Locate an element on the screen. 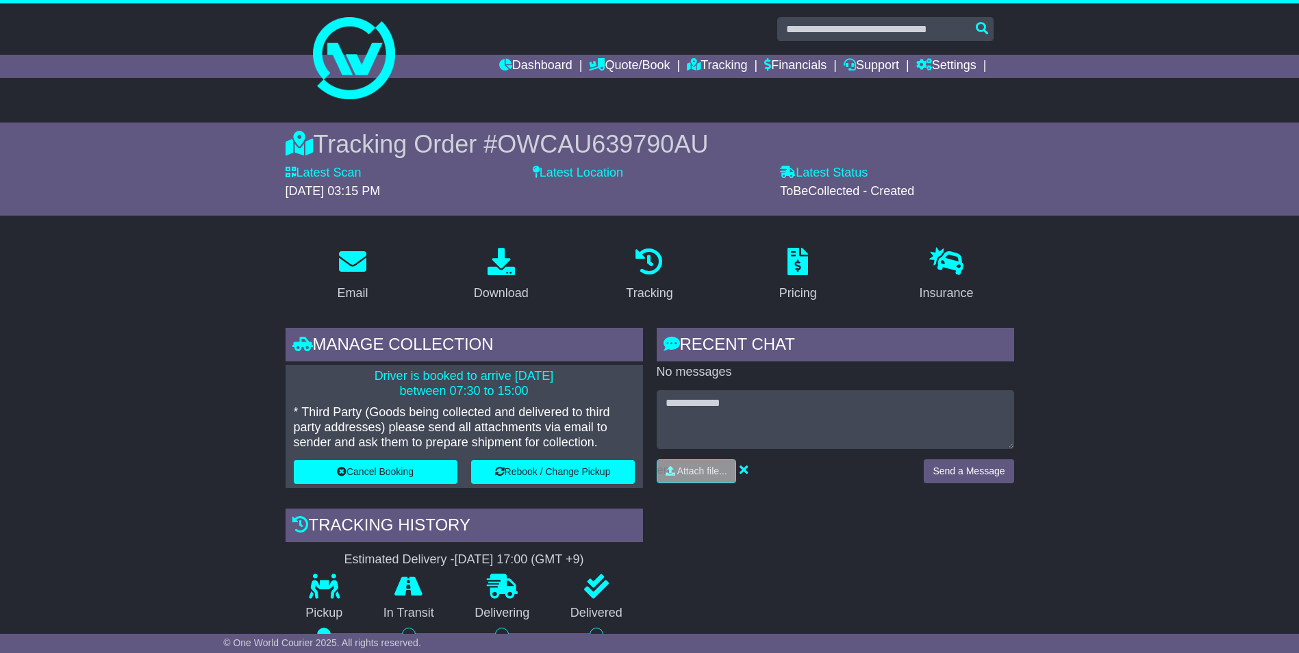 This screenshot has width=1299, height=653. p: Delivered is located at coordinates (596, 614).